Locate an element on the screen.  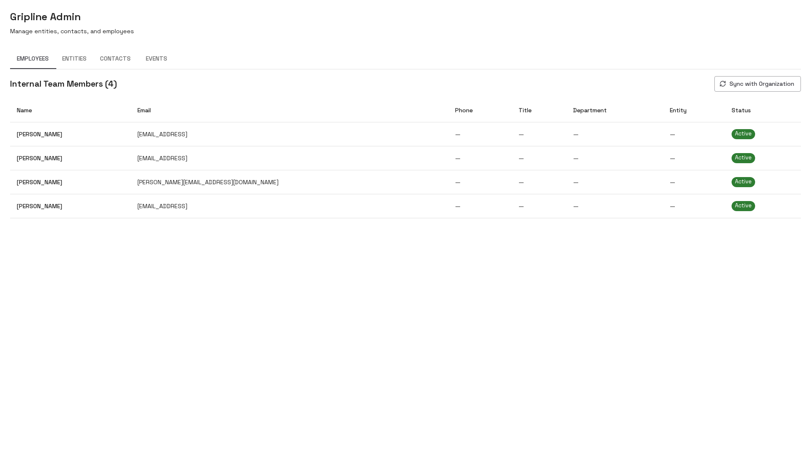
th: Department is located at coordinates (615, 110).